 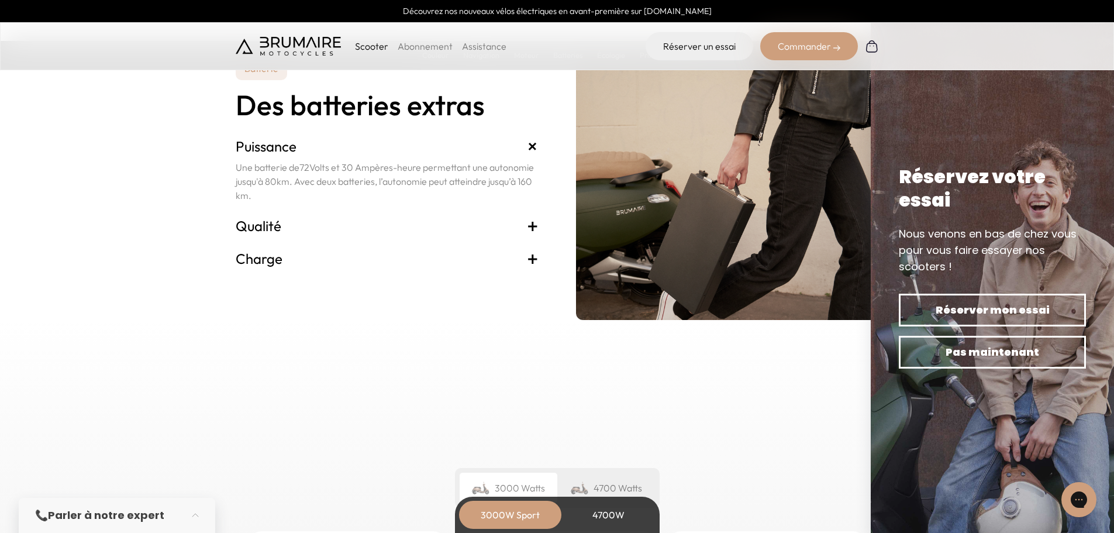 I want to click on h3: Charge, so click(x=387, y=258).